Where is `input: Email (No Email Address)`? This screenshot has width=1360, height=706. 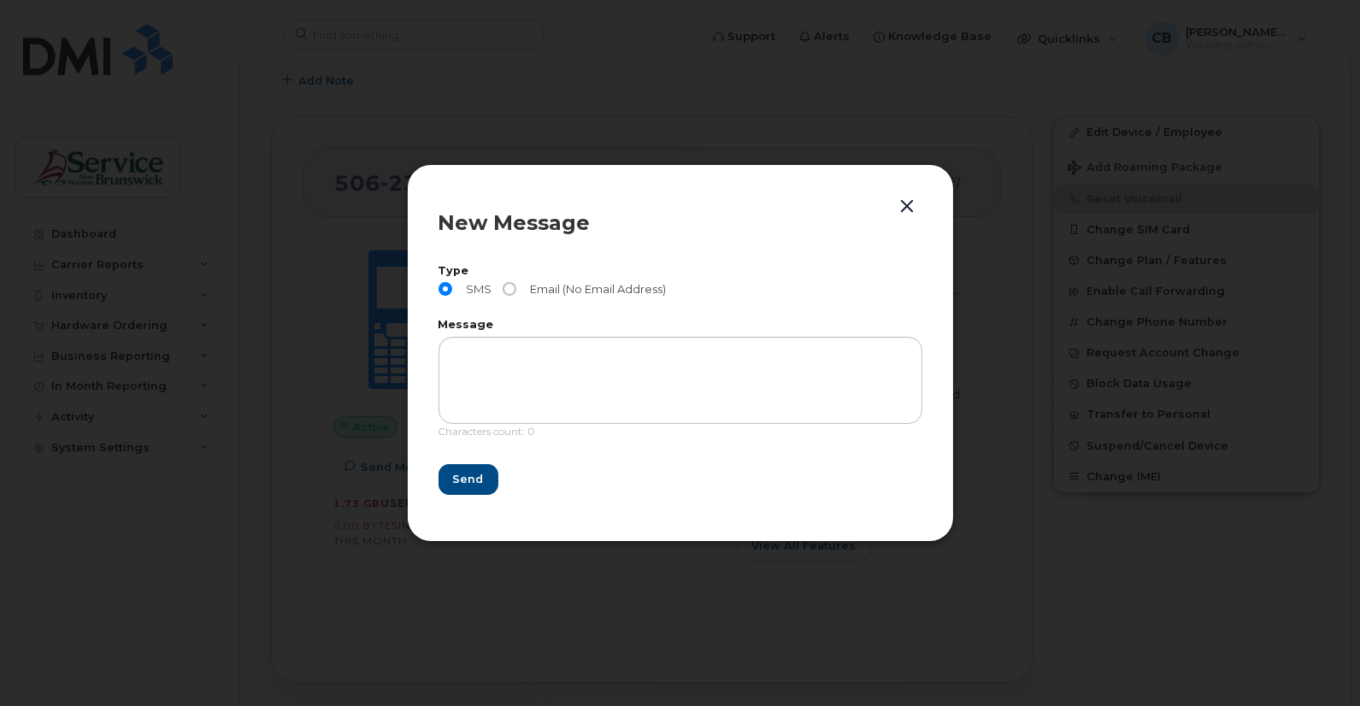 input: Email (No Email Address) is located at coordinates (509, 289).